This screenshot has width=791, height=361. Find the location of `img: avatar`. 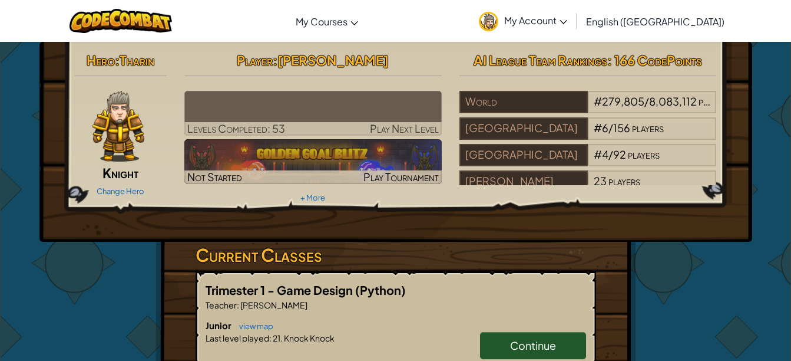

img: avatar is located at coordinates (488, 21).